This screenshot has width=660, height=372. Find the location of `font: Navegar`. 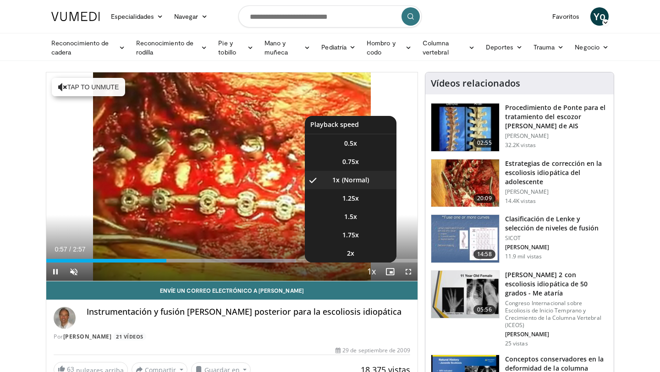

font: Navegar is located at coordinates (186, 16).